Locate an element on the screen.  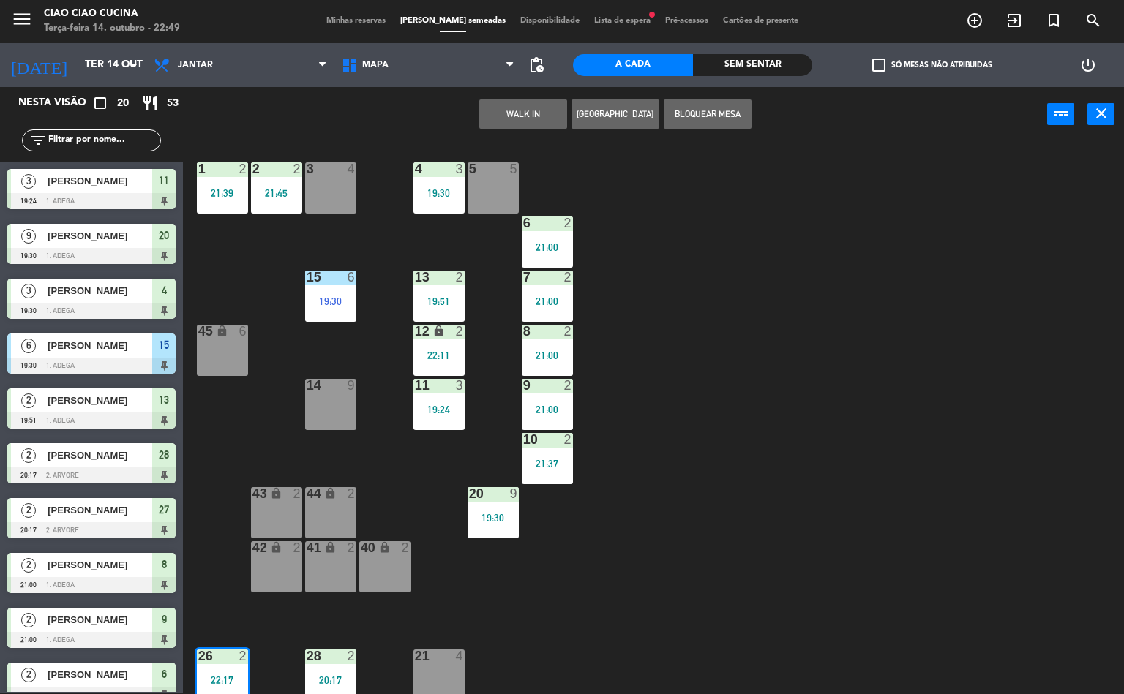
span: 53 is located at coordinates (173, 103).